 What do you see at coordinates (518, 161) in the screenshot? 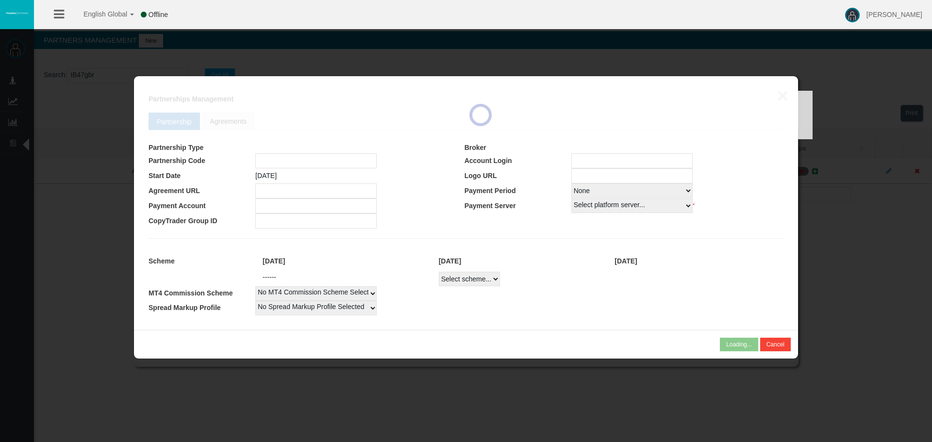
I see `td: Account Login` at bounding box center [518, 161].